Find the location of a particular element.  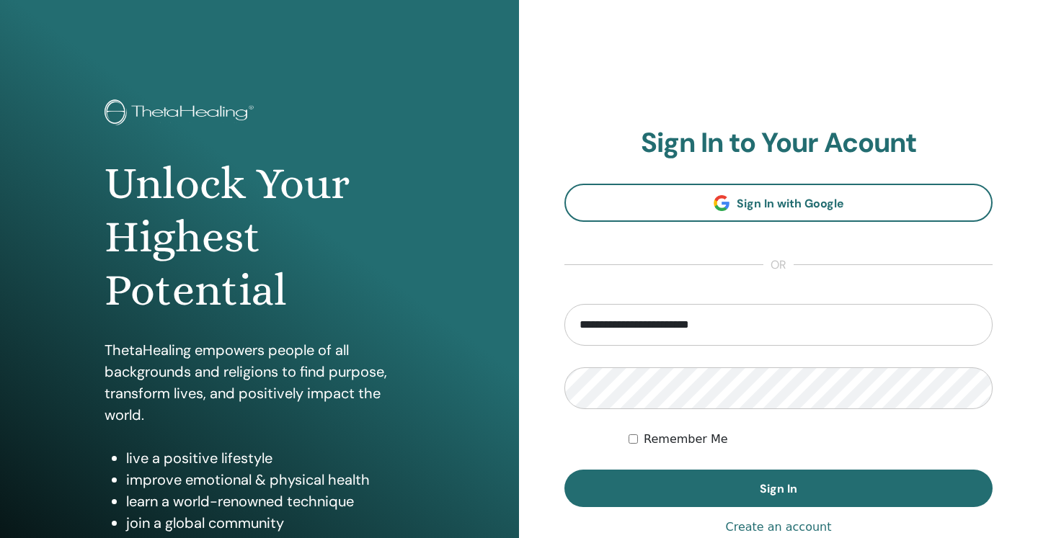

span: or is located at coordinates (778, 265).